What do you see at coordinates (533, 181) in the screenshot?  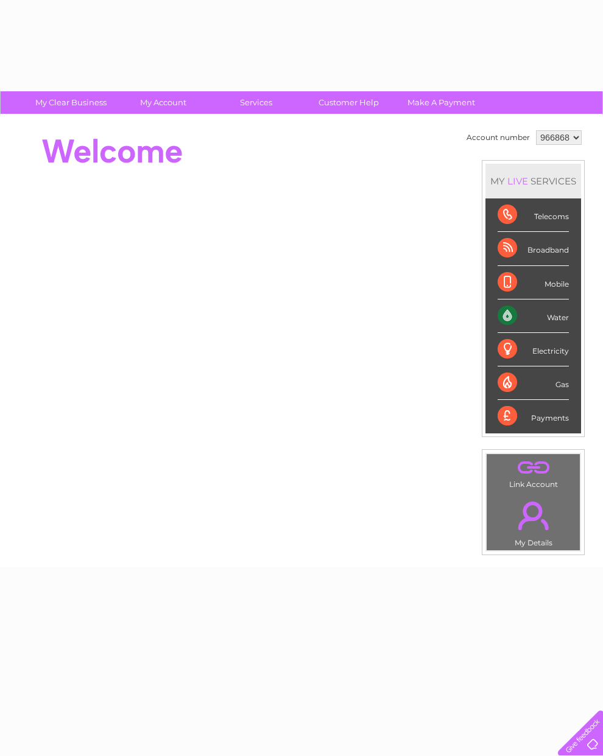 I see `div: MY SERVICES` at bounding box center [533, 181].